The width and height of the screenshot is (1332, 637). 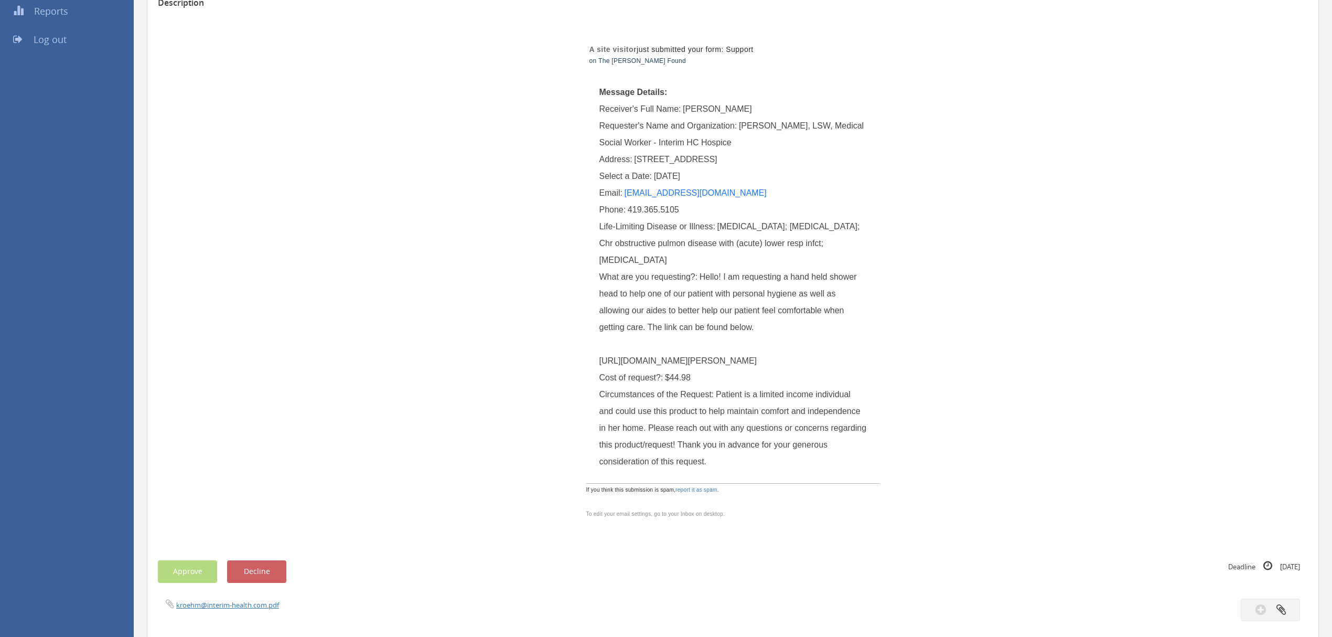 What do you see at coordinates (640, 109) in the screenshot?
I see `span: Receiver's Full Name:` at bounding box center [640, 109].